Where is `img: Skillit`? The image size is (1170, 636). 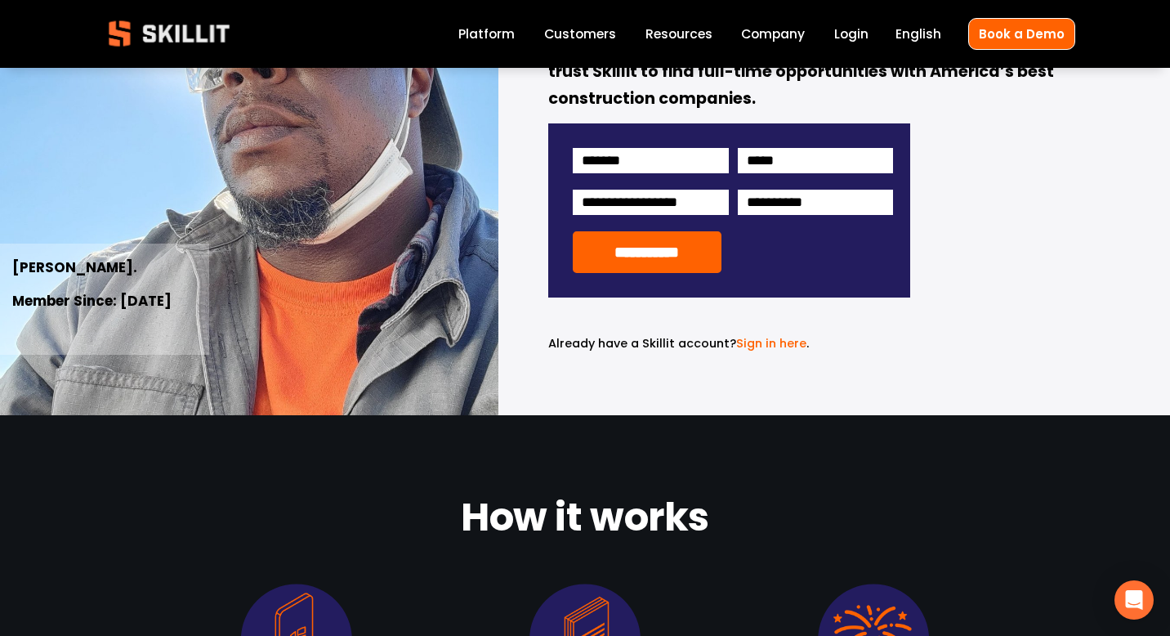
img: Skillit is located at coordinates (169, 33).